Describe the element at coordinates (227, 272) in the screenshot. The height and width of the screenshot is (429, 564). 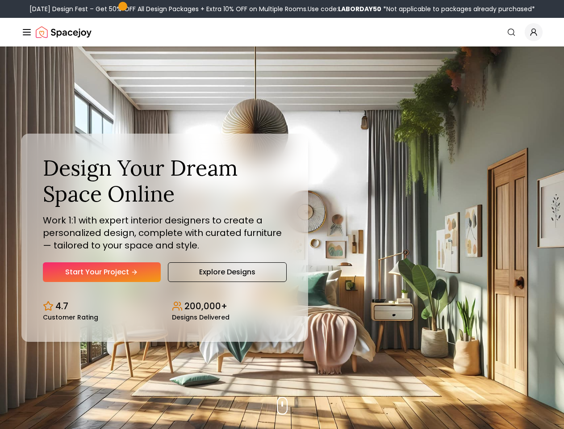
I see `a: Explore Designs` at that location.